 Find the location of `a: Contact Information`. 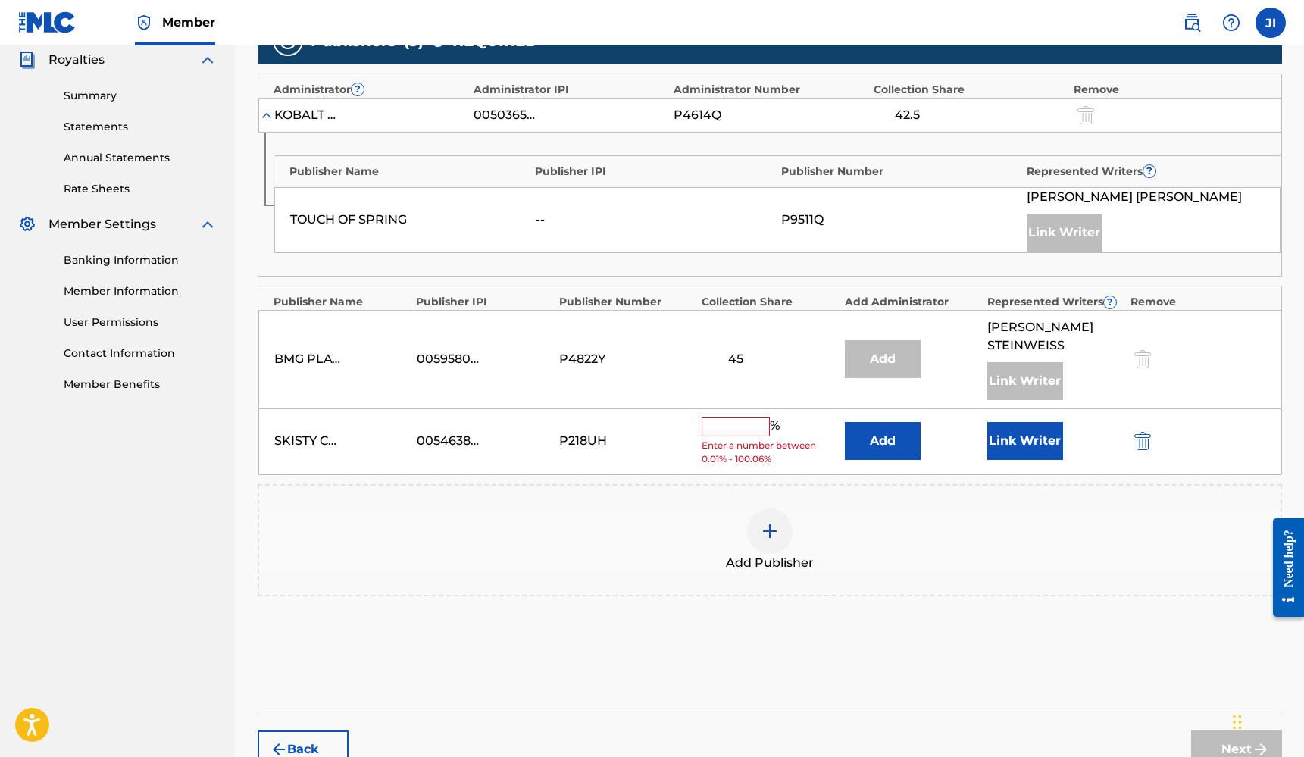

a: Contact Information is located at coordinates (140, 353).